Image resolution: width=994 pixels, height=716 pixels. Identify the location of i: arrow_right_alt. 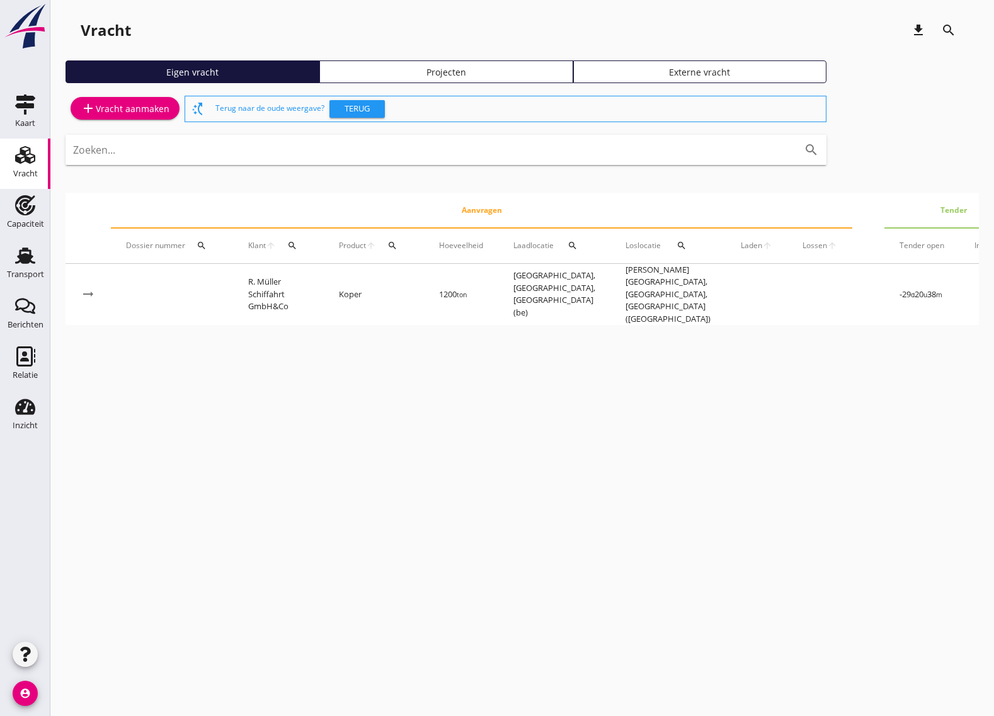
(88, 294).